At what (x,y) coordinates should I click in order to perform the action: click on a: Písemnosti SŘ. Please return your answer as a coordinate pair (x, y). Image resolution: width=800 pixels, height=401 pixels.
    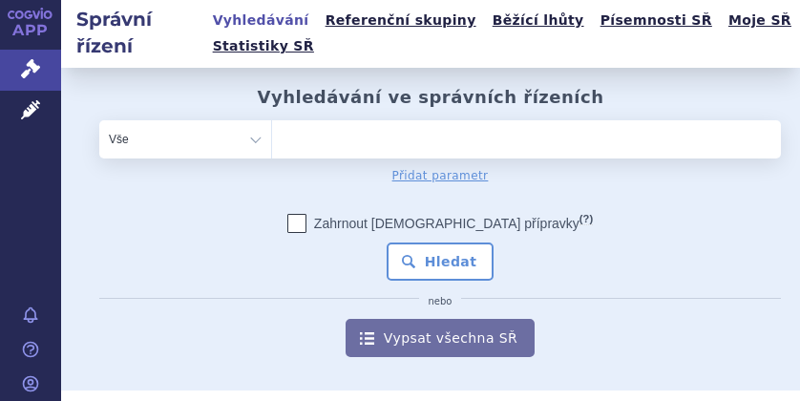
    Looking at the image, I should click on (656, 20).